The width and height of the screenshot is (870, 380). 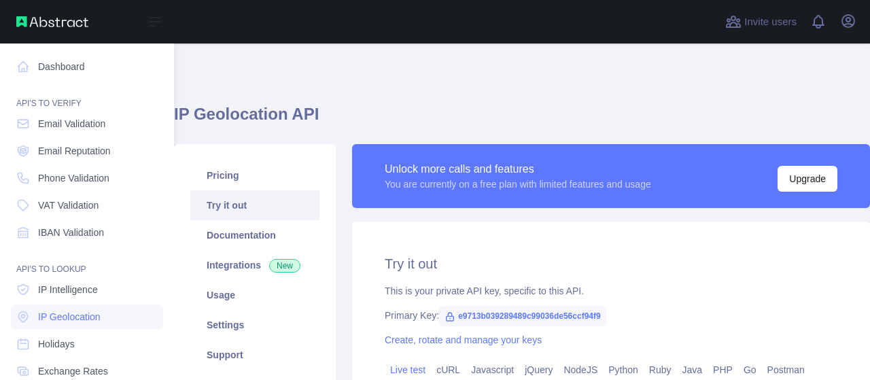 What do you see at coordinates (69, 317) in the screenshot?
I see `span: IP Geolocation` at bounding box center [69, 317].